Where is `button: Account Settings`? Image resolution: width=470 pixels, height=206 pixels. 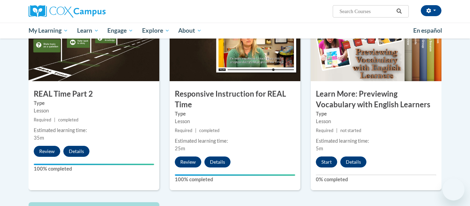
button: Account Settings is located at coordinates (431, 11).